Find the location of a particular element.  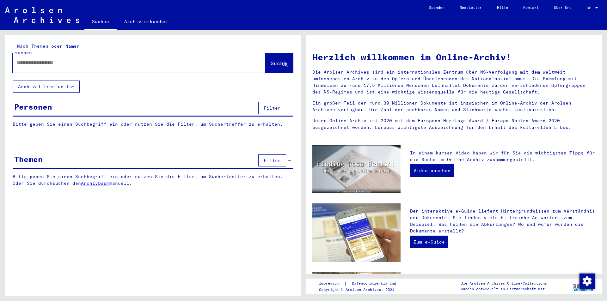

img: Arolsen_neg.svg is located at coordinates (42, 15).